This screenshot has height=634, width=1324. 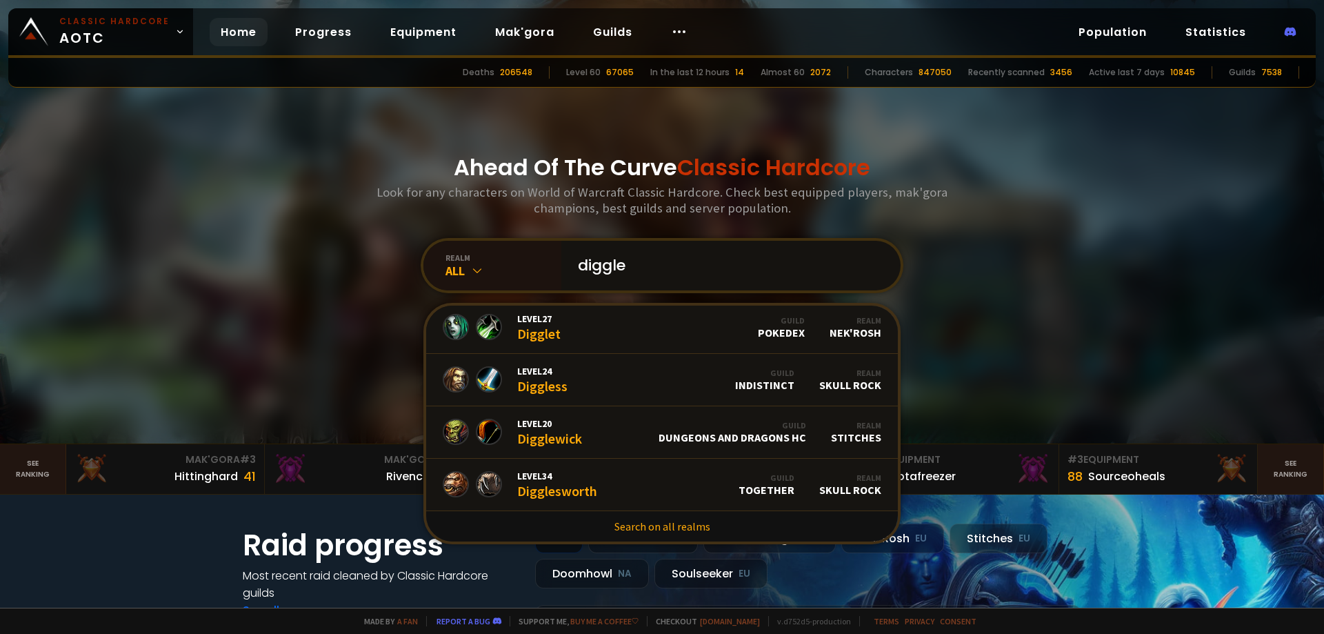 I want to click on div: Deaths, so click(x=478, y=72).